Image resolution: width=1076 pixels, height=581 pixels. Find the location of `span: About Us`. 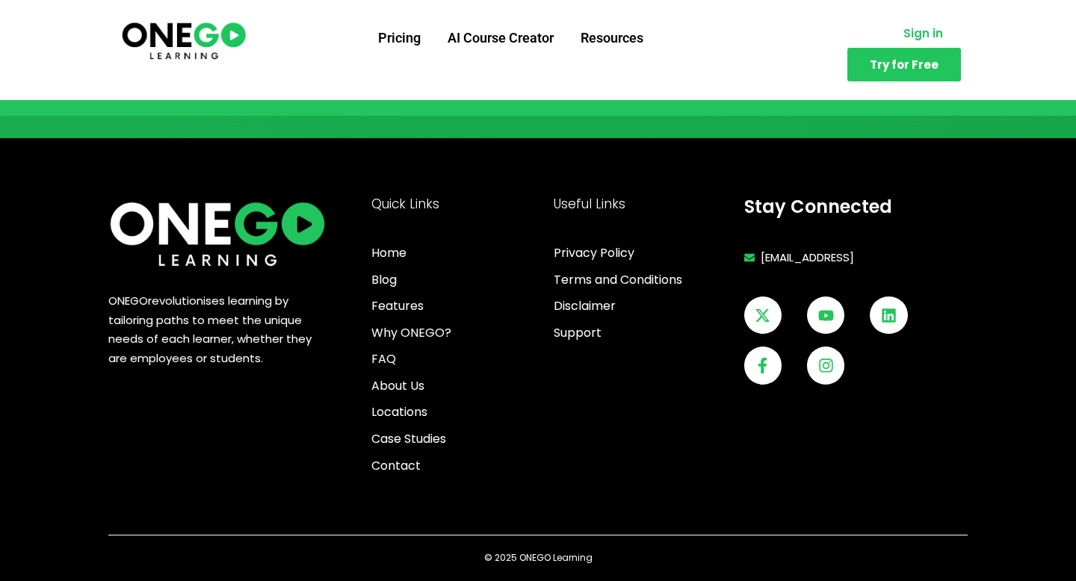

span: About Us is located at coordinates (398, 386).